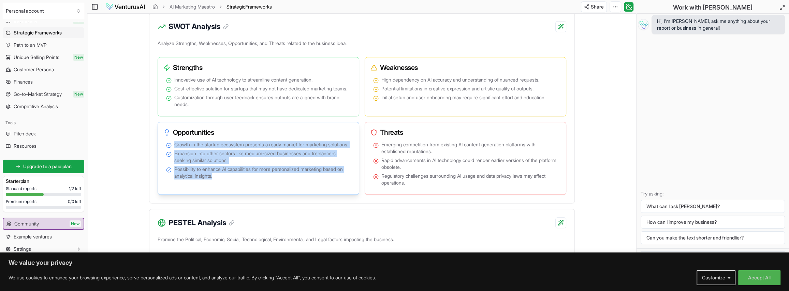 The height and width of the screenshot is (291, 789). I want to click on span: Innovative use of AI technology to streamline content generation., so click(243, 80).